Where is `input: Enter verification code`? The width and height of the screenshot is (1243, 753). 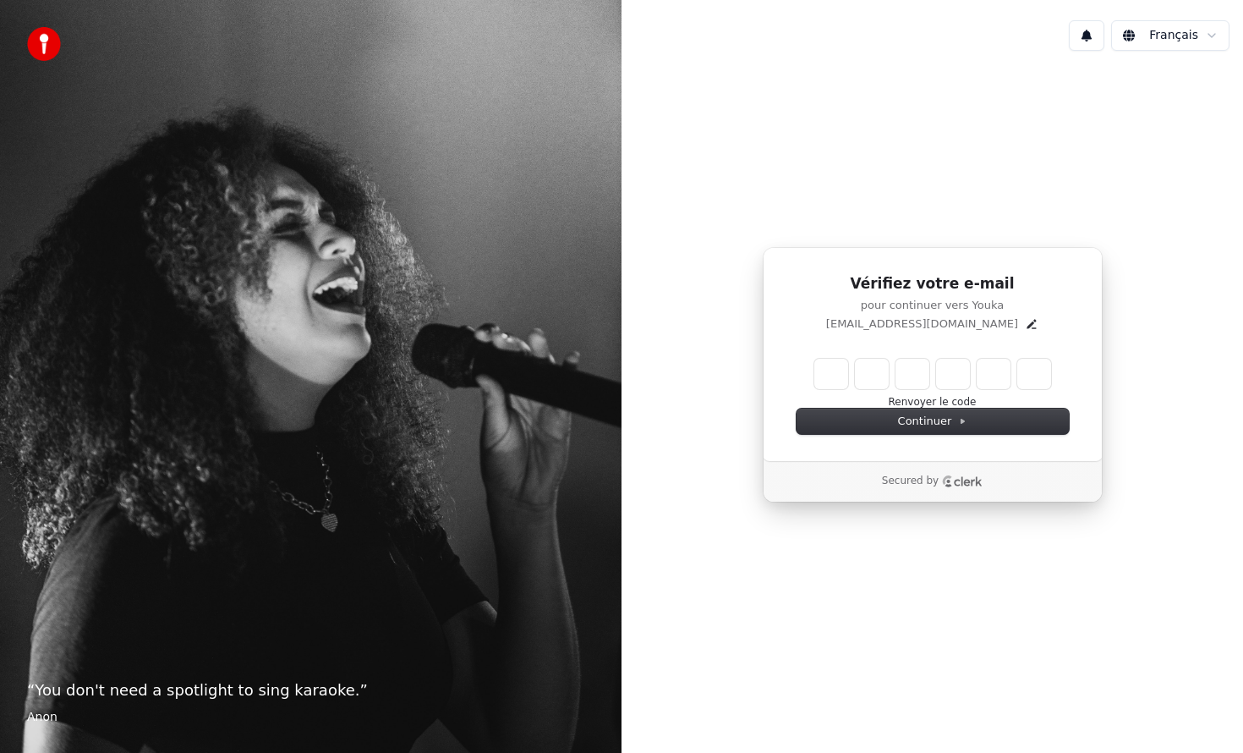
input: Enter verification code is located at coordinates (933, 374).